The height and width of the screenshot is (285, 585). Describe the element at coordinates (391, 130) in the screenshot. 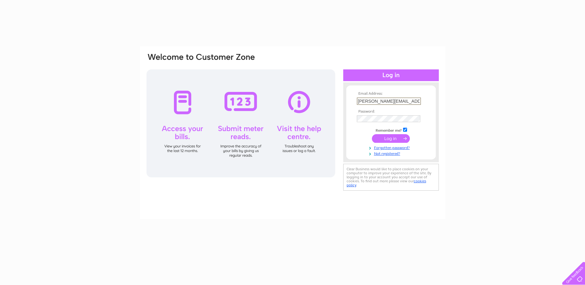

I see `td: Remember me?` at that location.